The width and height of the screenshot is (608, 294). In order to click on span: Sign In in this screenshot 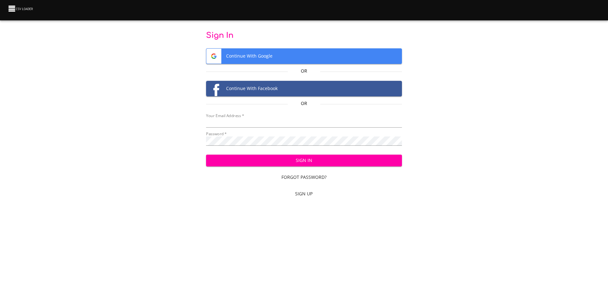, I will do `click(304, 160)`.